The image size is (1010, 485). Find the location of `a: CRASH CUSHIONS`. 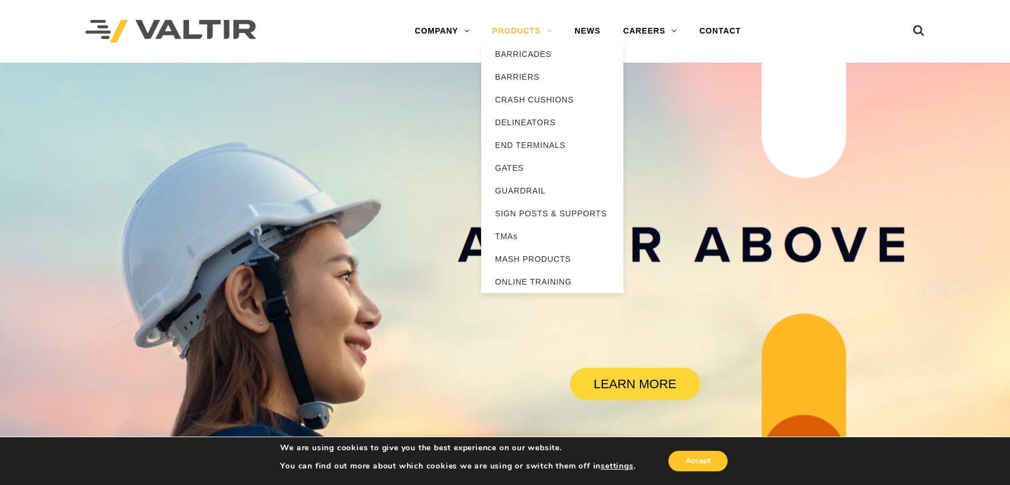

a: CRASH CUSHIONS is located at coordinates (552, 100).